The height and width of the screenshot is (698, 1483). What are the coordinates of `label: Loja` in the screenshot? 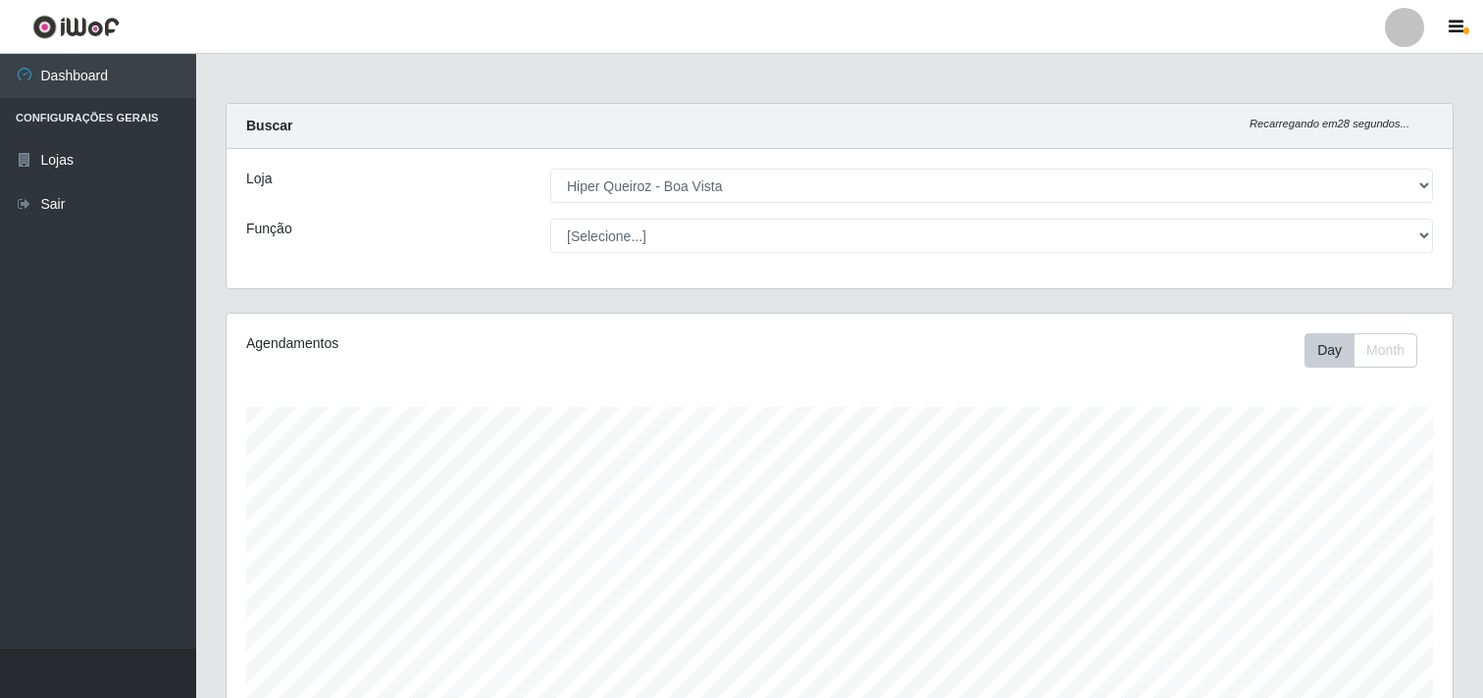 It's located at (259, 178).